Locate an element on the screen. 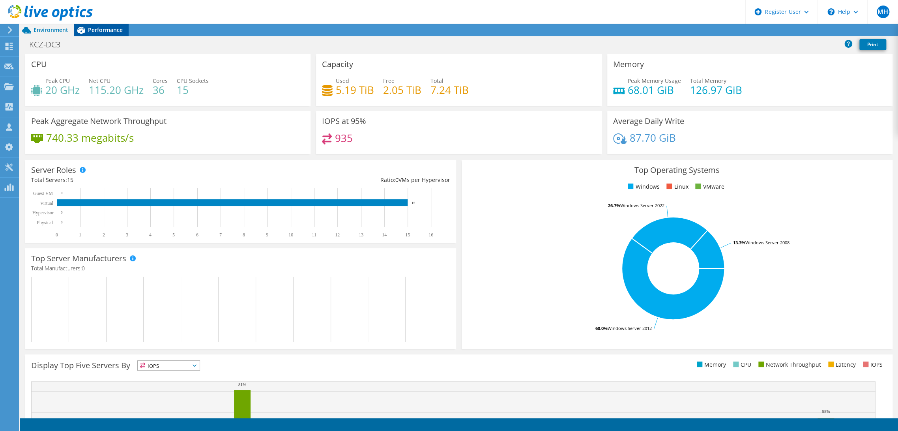 The height and width of the screenshot is (431, 898). h4: 20 GHz is located at coordinates (62, 90).